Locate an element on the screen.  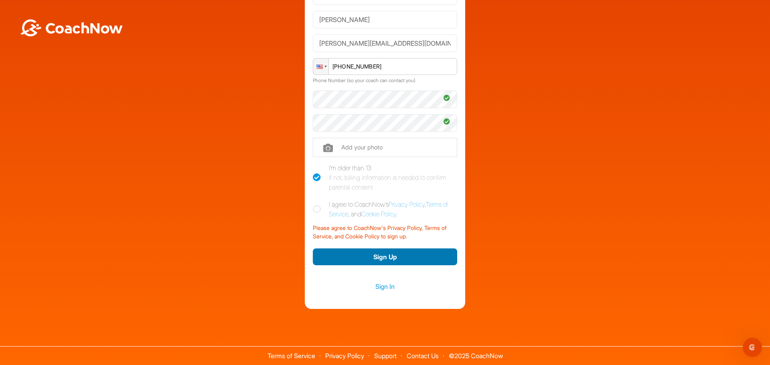
button: Sign Up is located at coordinates (385, 257).